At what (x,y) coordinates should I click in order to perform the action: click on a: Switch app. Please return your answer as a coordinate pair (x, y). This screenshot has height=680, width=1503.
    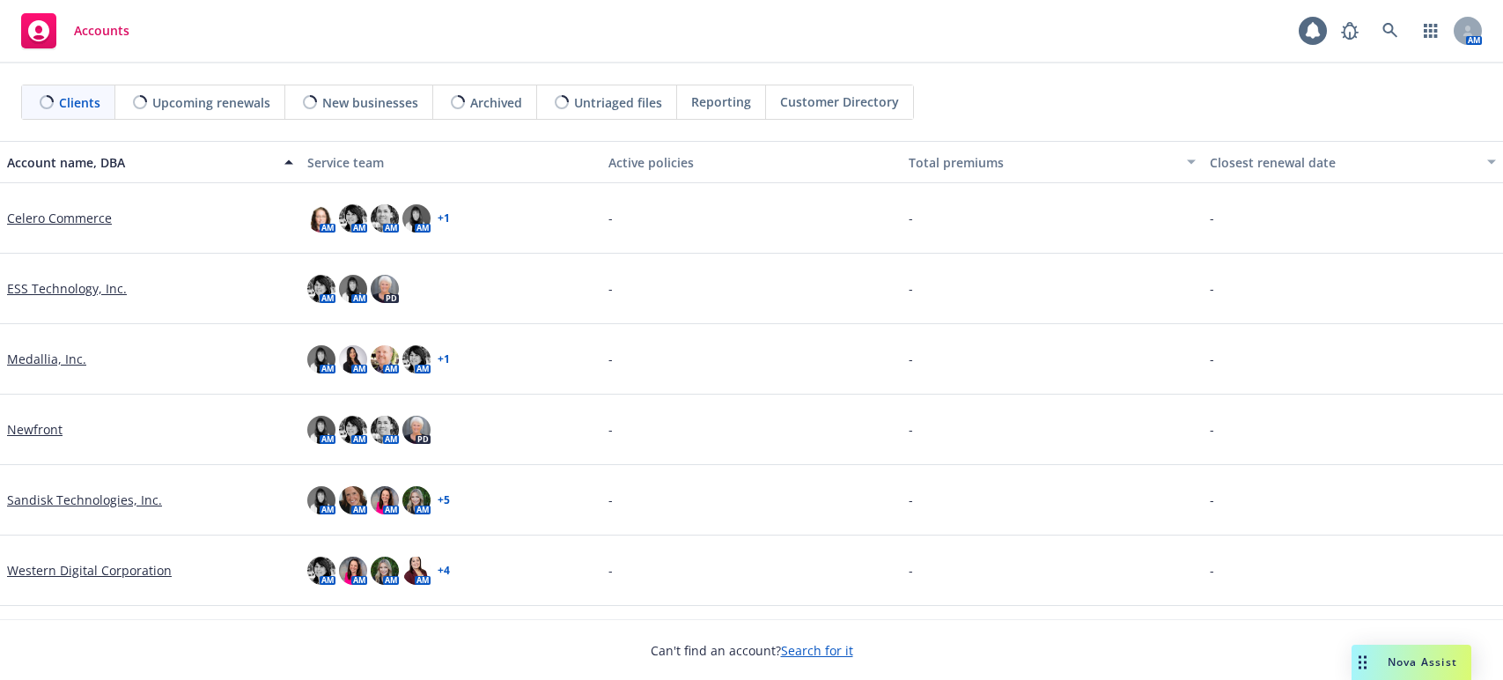
    Looking at the image, I should click on (1431, 31).